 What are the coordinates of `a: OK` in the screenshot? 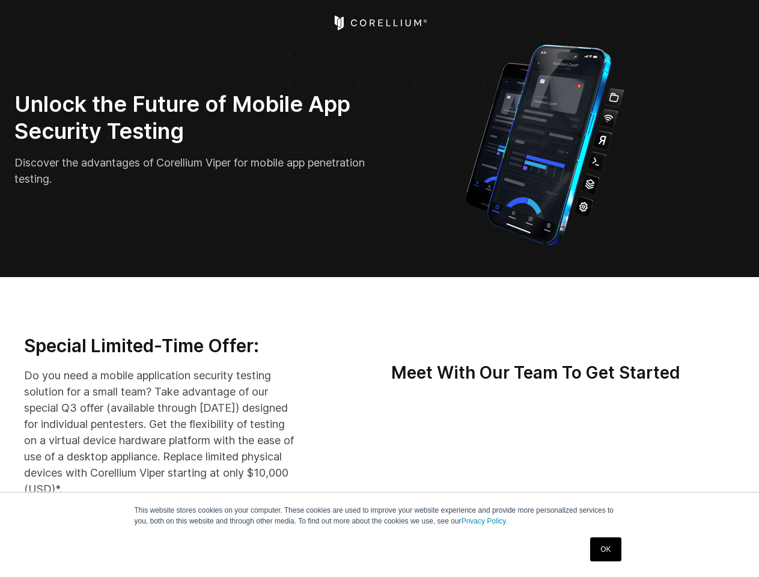 It's located at (605, 550).